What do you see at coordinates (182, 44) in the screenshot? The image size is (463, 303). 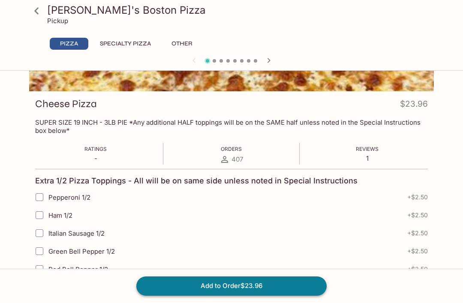 I see `button: Other` at bounding box center [182, 44].